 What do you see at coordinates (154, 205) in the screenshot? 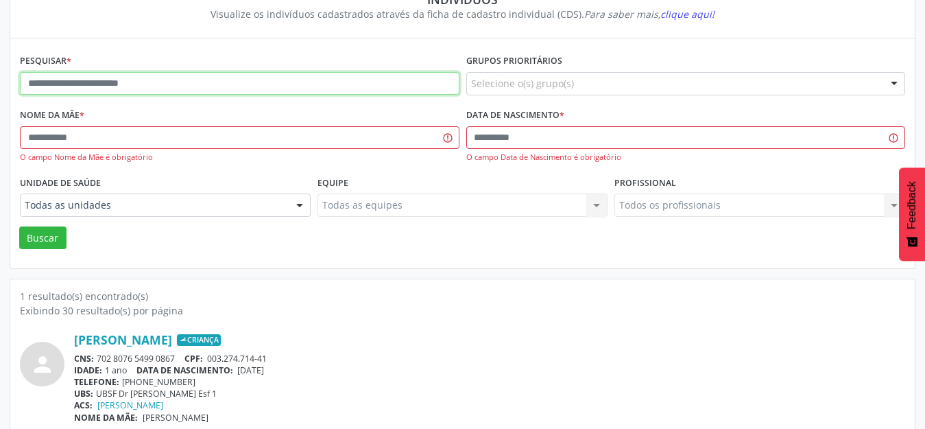
I see `span: Todas as unidades` at bounding box center [154, 205].